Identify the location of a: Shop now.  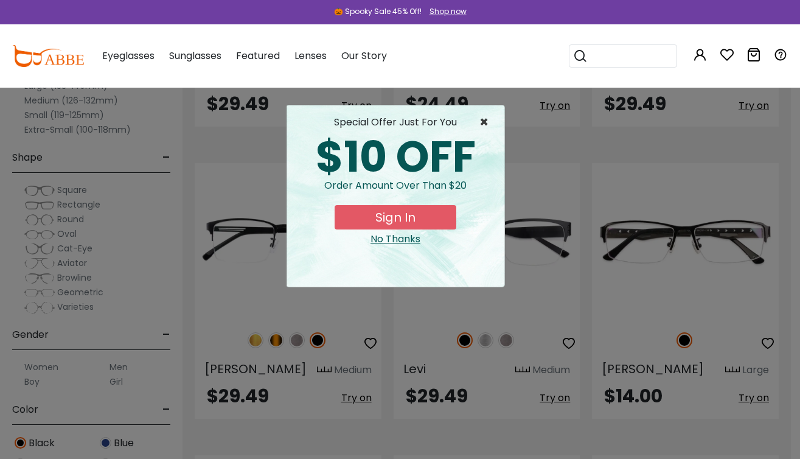
(445, 11).